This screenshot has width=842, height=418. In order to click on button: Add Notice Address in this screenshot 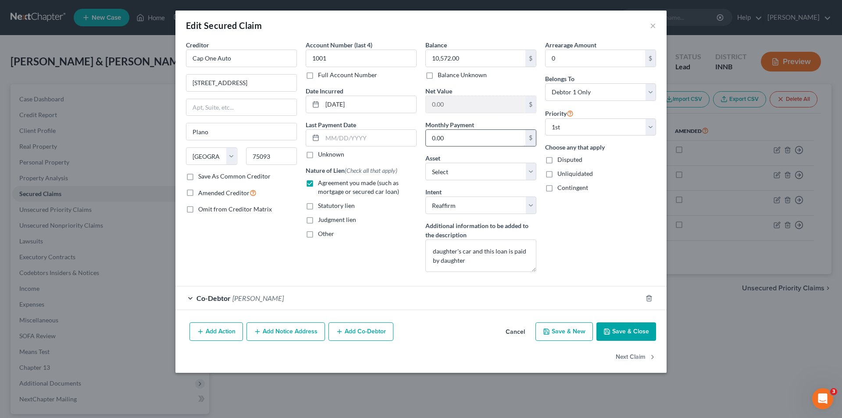, I will do `click(286, 332)`.